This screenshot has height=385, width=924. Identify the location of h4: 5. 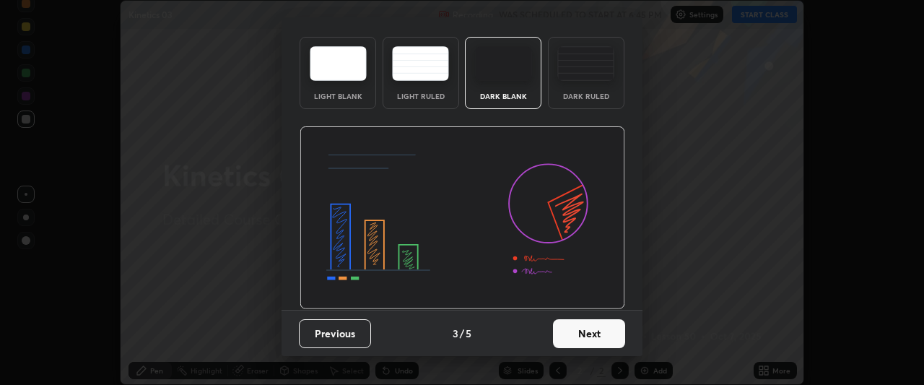
(469, 333).